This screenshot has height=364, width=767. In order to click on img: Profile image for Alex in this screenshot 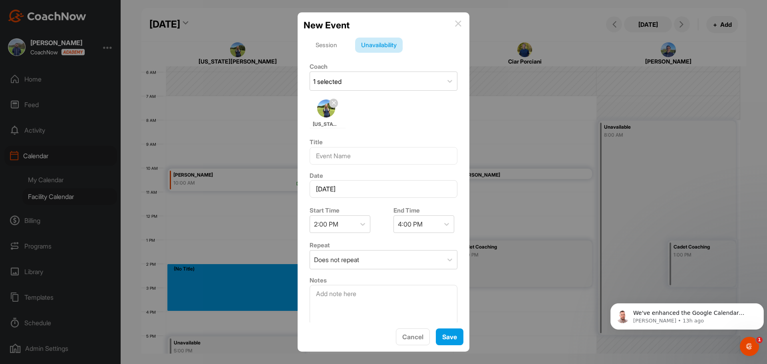, I will do `click(16, 30)`.